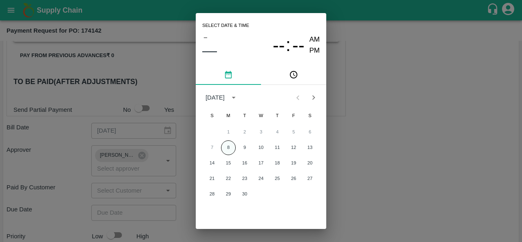 The width and height of the screenshot is (522, 242). Describe the element at coordinates (277, 179) in the screenshot. I see `button: 25` at that location.